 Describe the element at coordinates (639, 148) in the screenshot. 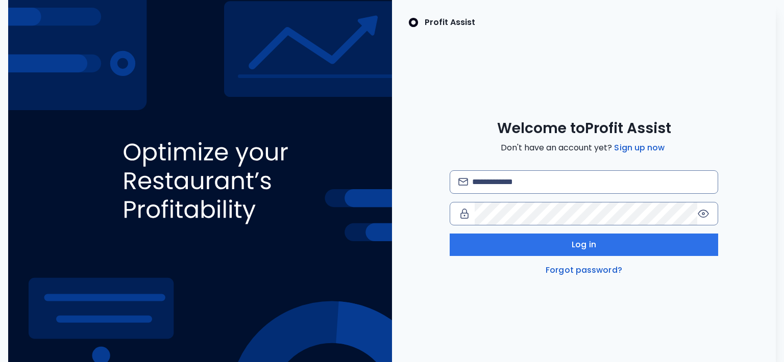

I see `a: Sign up now` at that location.